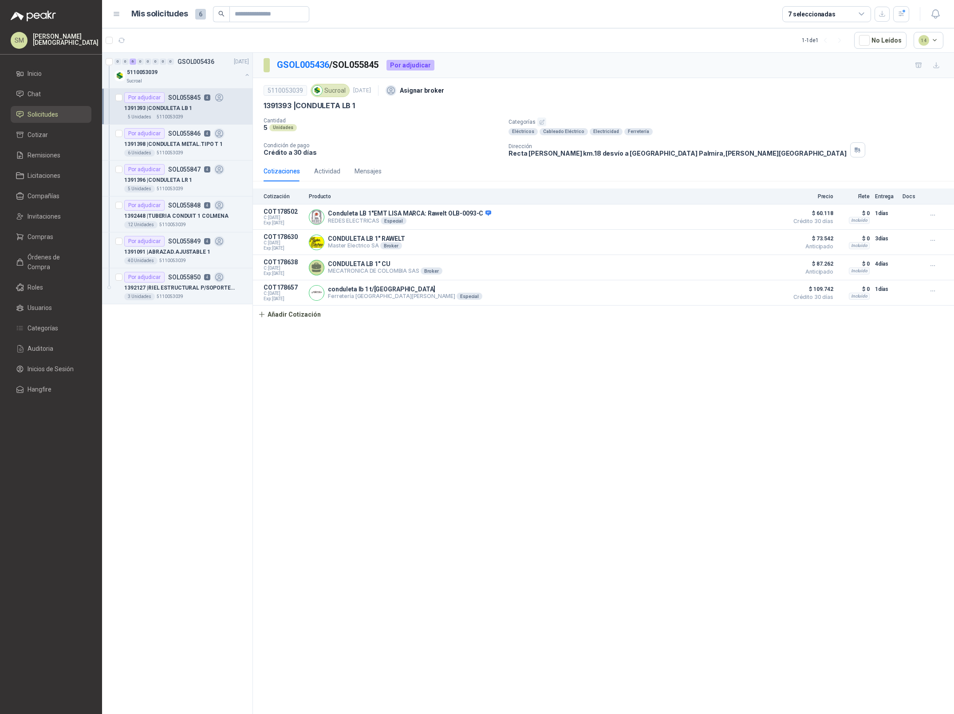 The height and width of the screenshot is (714, 954). Describe the element at coordinates (368, 171) in the screenshot. I see `div: Mensajes` at that location.